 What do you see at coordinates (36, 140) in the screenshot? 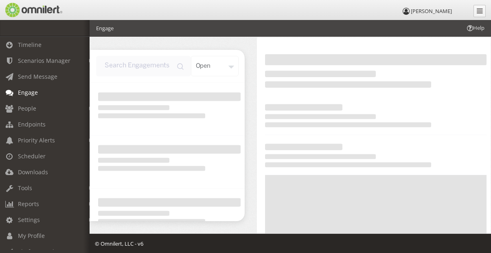
I see `span: Priority Alerts` at bounding box center [36, 140].